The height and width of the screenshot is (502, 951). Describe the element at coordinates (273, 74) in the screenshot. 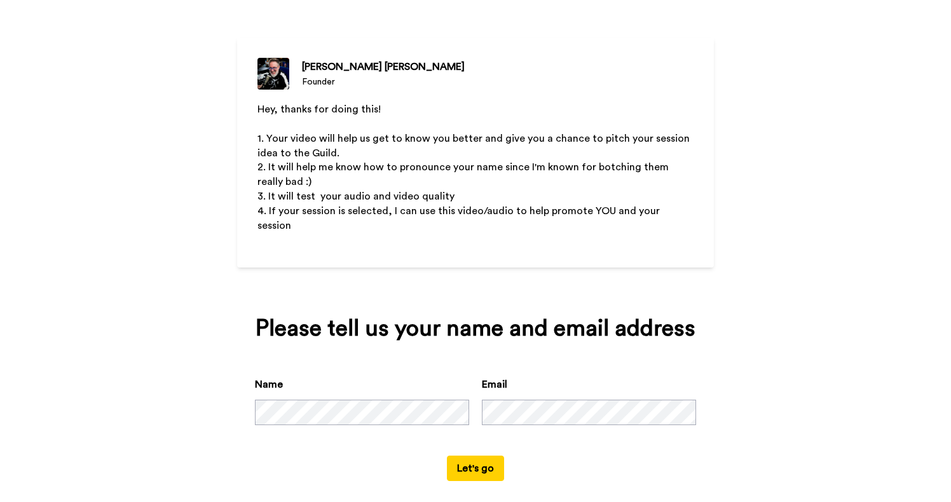

I see `img: Founder` at that location.